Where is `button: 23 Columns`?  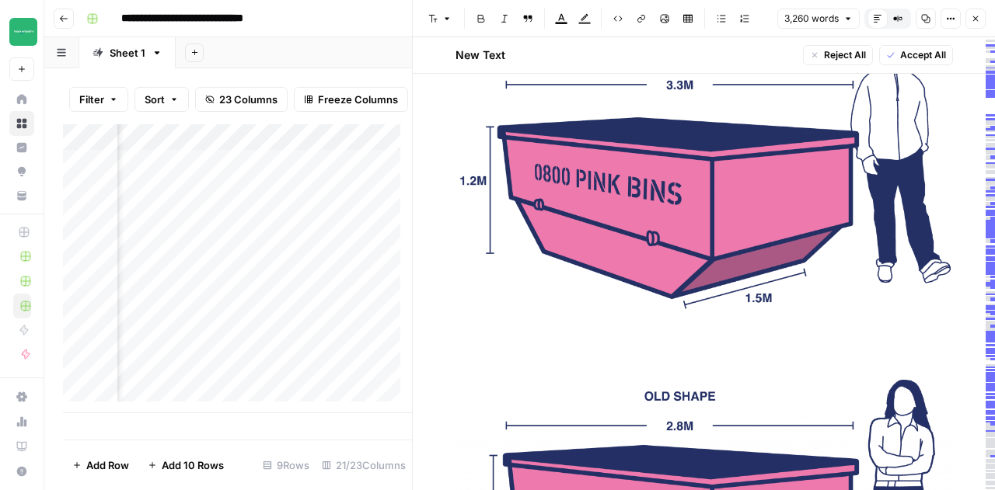 button: 23 Columns is located at coordinates (241, 99).